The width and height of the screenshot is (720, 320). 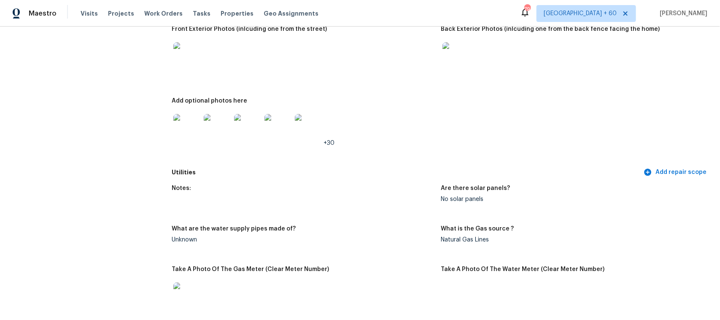 I want to click on div: Natural Gas Lines, so click(x=572, y=239).